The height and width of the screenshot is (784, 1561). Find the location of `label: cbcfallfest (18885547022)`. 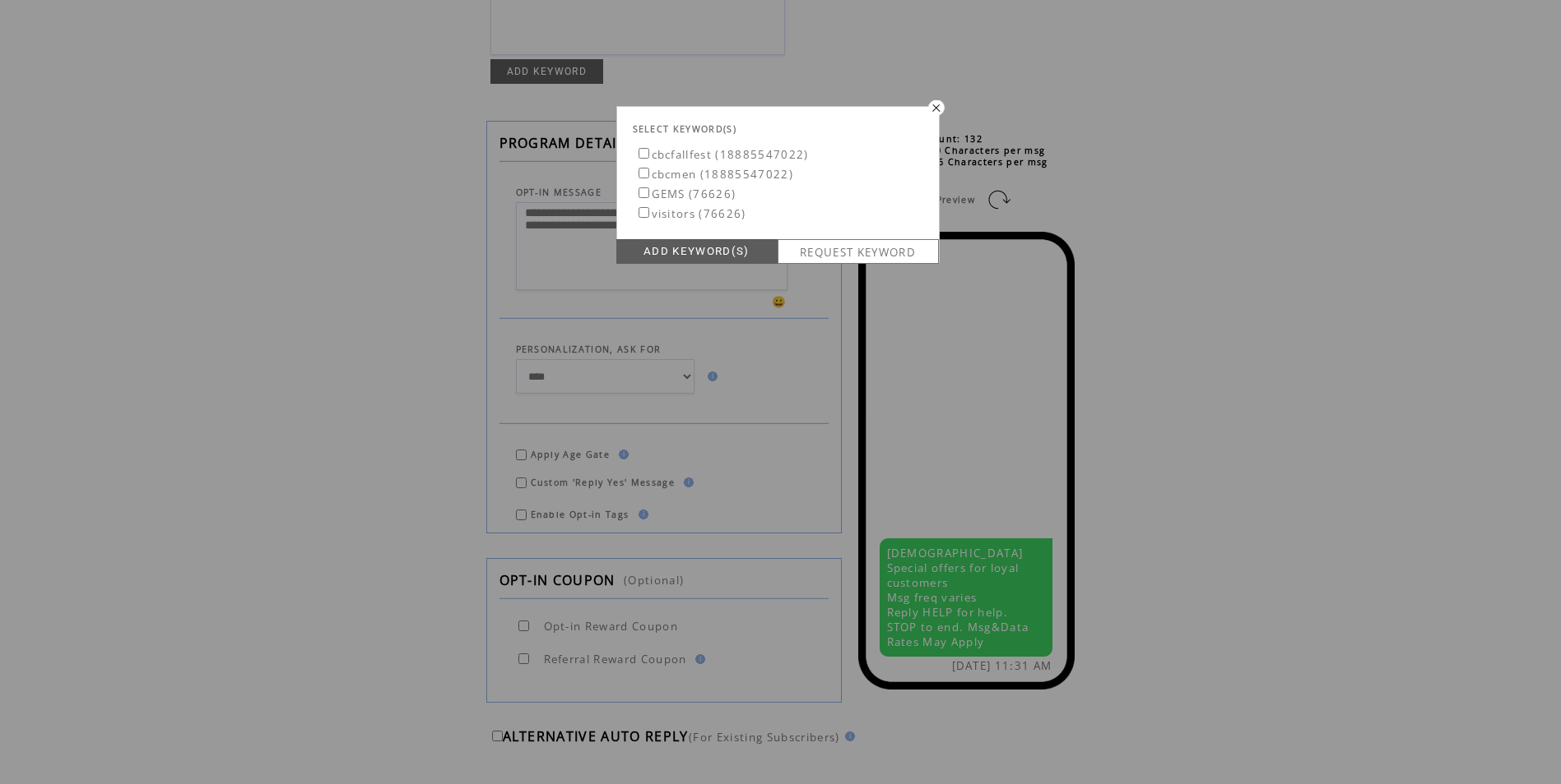

label: cbcfallfest (18885547022) is located at coordinates (722, 155).